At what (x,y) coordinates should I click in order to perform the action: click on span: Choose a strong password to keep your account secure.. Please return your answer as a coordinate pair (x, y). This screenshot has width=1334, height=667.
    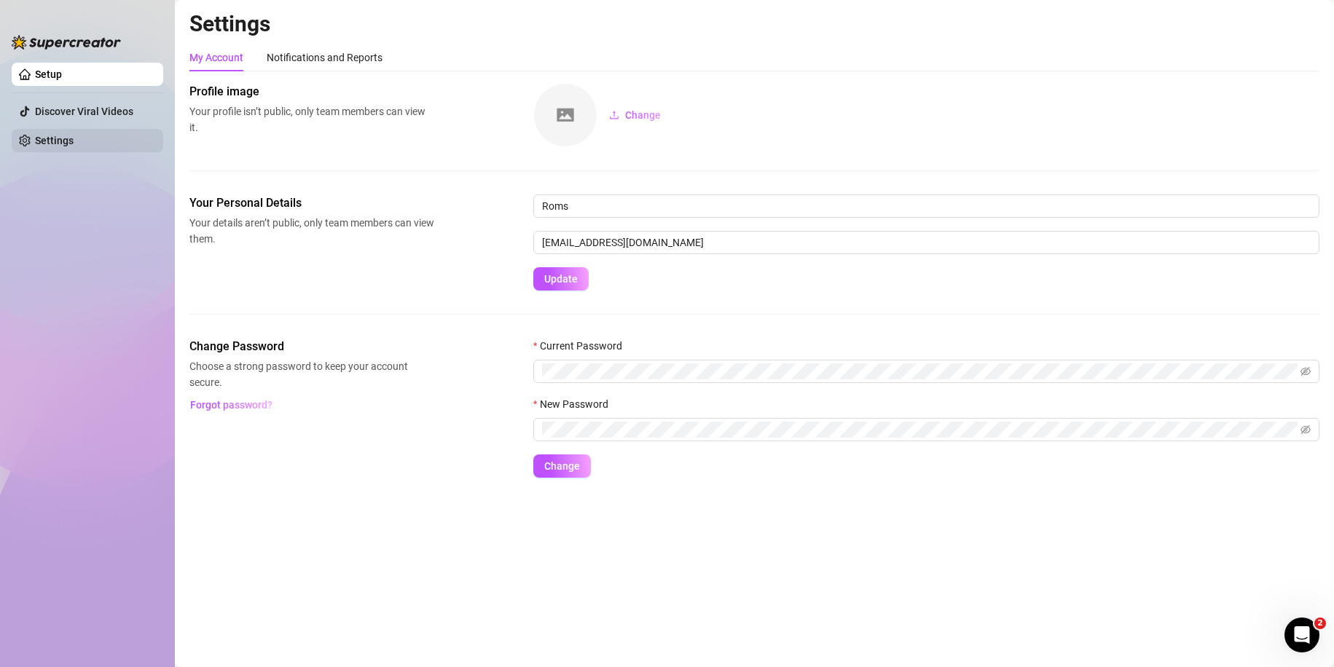
    Looking at the image, I should click on (312, 374).